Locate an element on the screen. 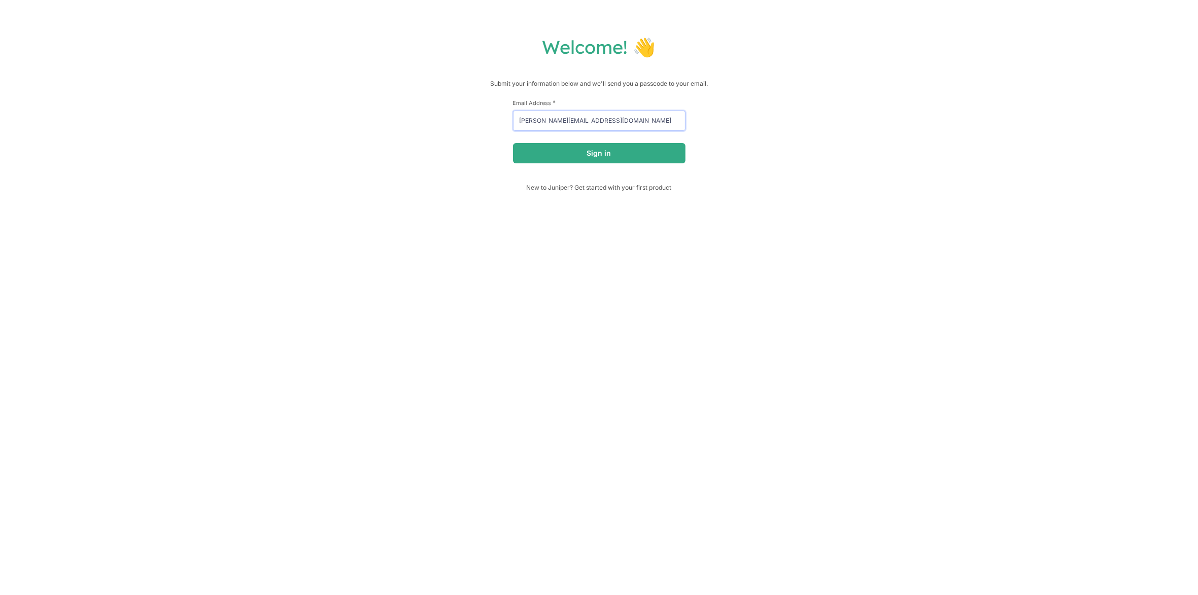 This screenshot has height=595, width=1198. button: Sign in is located at coordinates (599, 153).